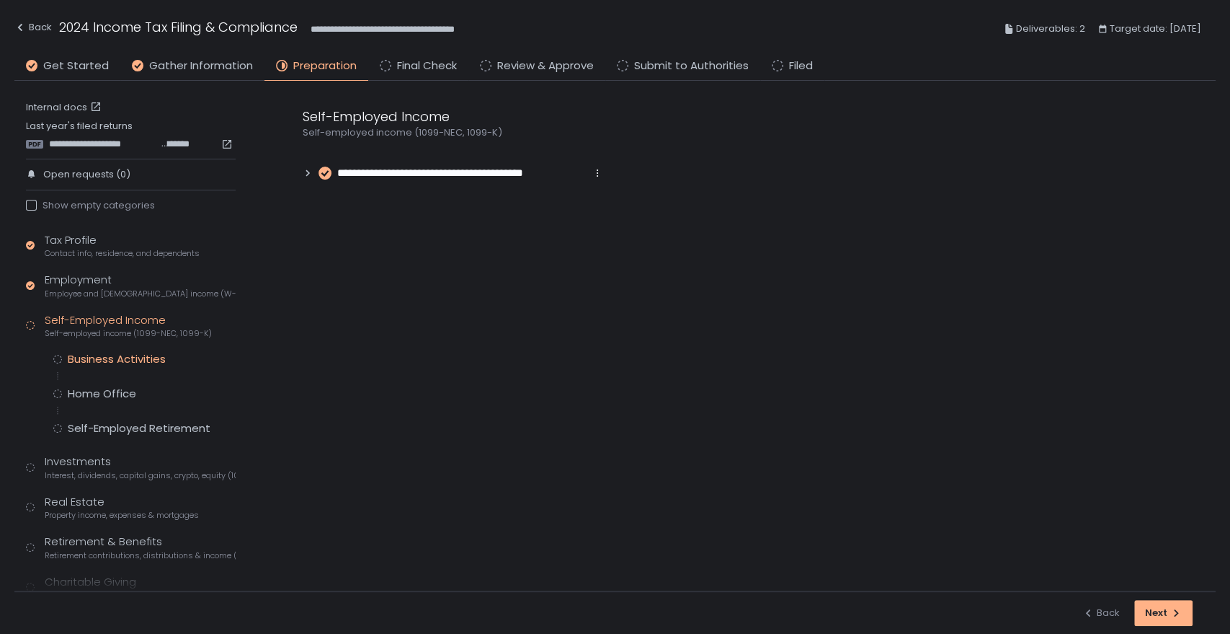 The height and width of the screenshot is (634, 1230). Describe the element at coordinates (427, 66) in the screenshot. I see `span: Final Check` at that location.